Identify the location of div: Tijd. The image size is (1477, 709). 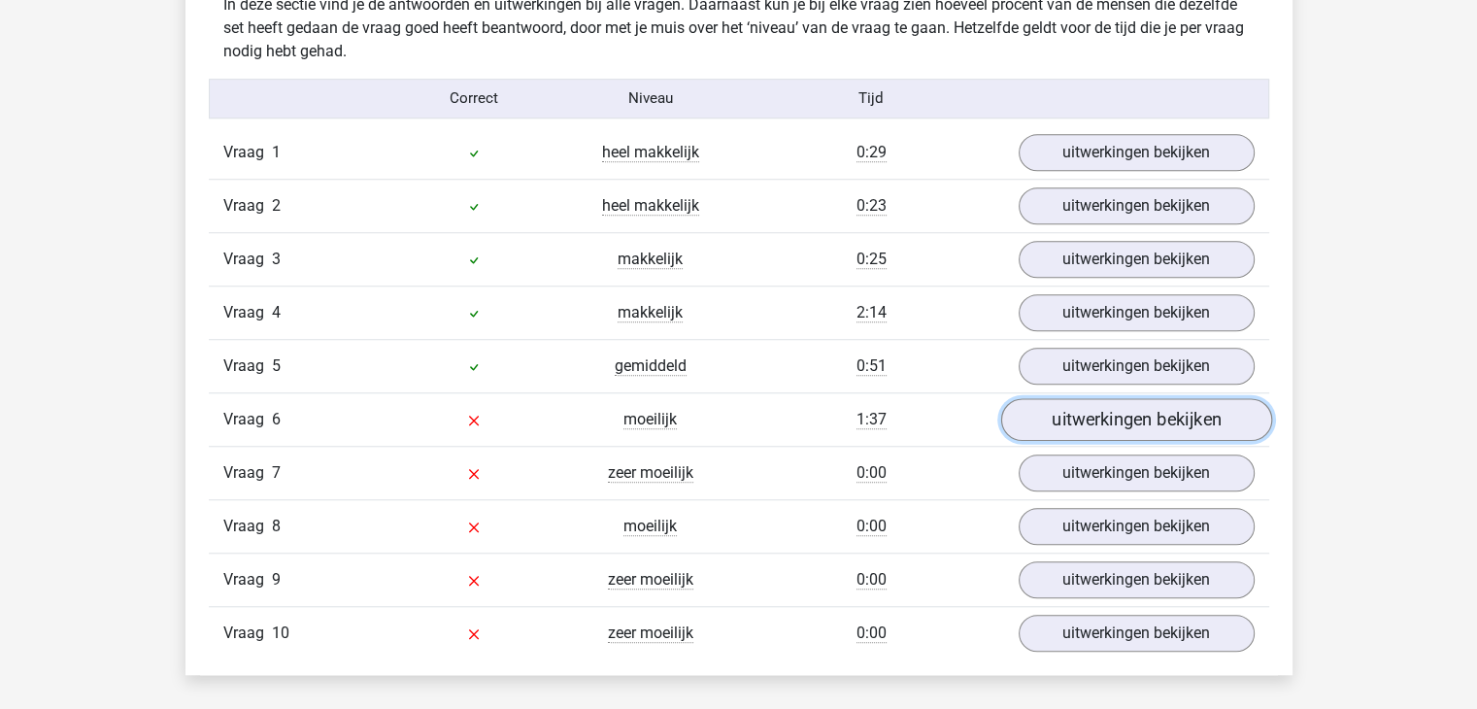
(870, 98).